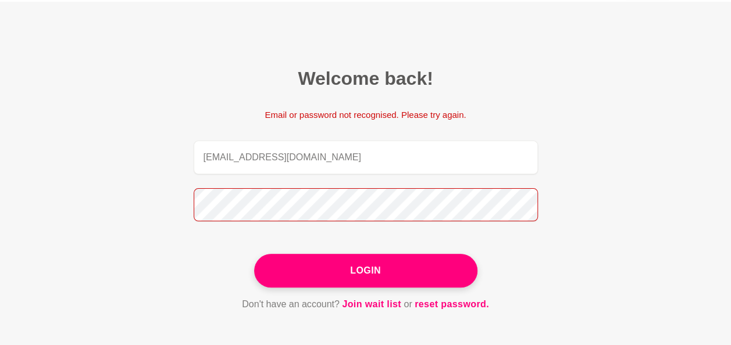 Image resolution: width=731 pixels, height=345 pixels. What do you see at coordinates (371, 305) in the screenshot?
I see `a: Join wait list` at bounding box center [371, 305].